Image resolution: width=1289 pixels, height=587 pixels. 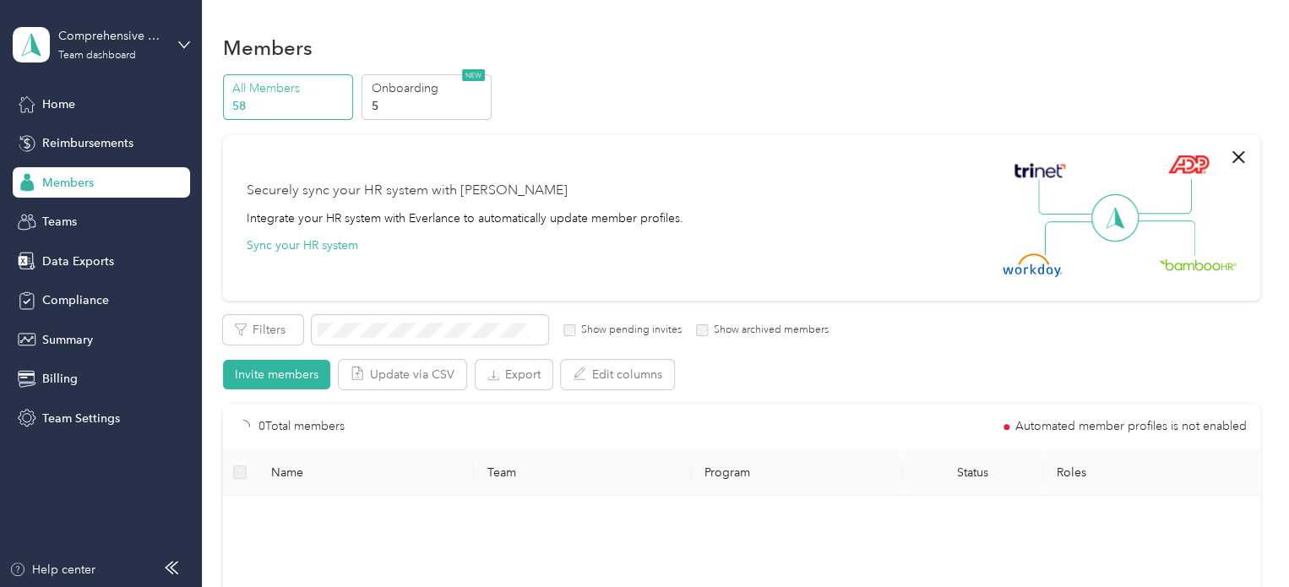 What do you see at coordinates (768, 330) in the screenshot?
I see `label: Show archived members` at bounding box center [768, 330].